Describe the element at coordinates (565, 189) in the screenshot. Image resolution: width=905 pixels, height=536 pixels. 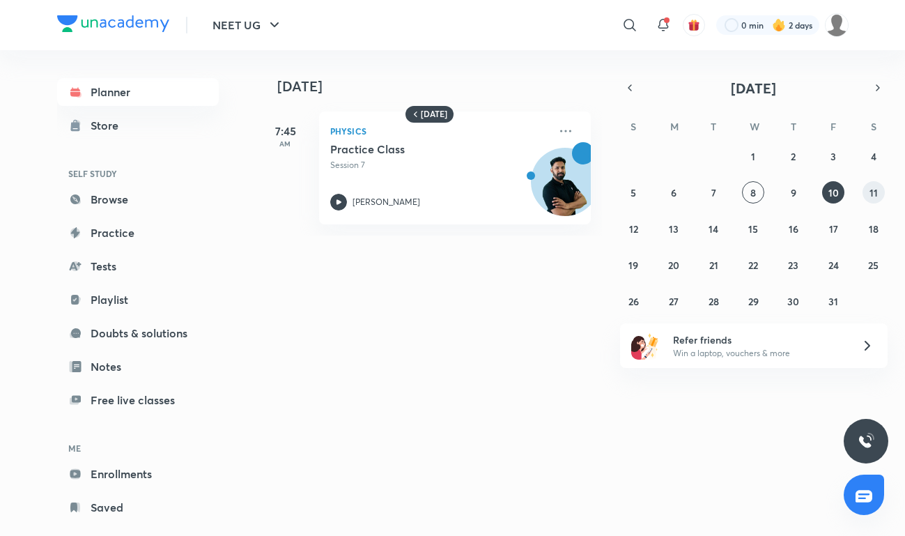
I see `img: Avatar` at that location.